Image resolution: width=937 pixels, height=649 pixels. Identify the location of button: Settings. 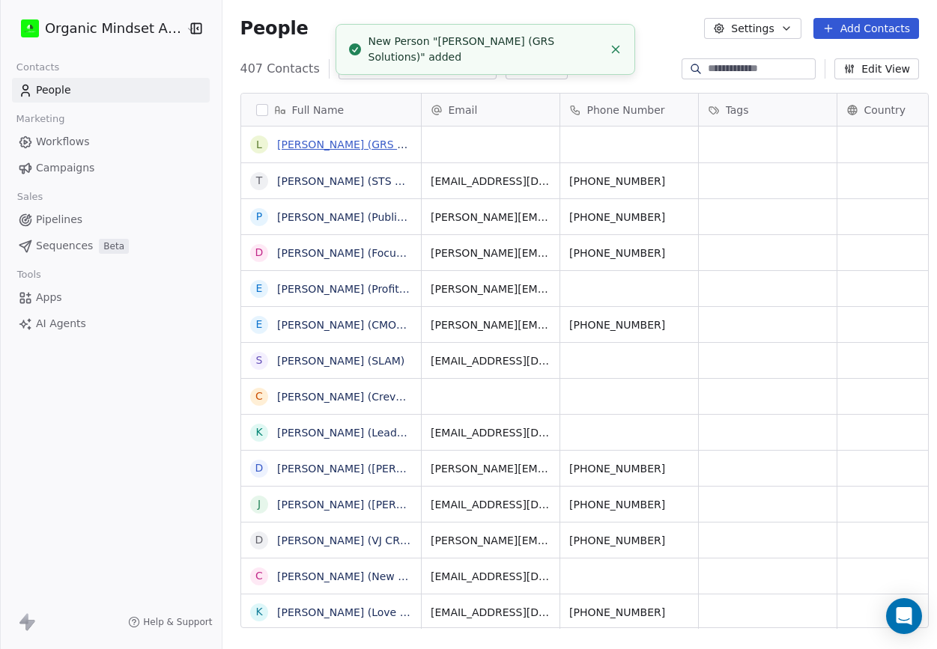
(752, 28).